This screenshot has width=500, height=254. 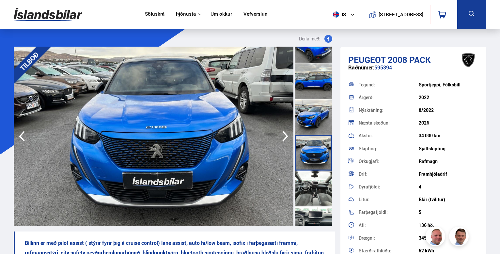 What do you see at coordinates (256, 14) in the screenshot?
I see `a: Vefverslun` at bounding box center [256, 14].